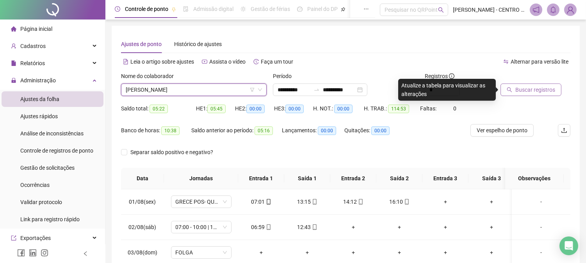 This screenshot has height=263, width=586. Describe the element at coordinates (540, 62) in the screenshot. I see `span: Alternar para versão lite` at that location.